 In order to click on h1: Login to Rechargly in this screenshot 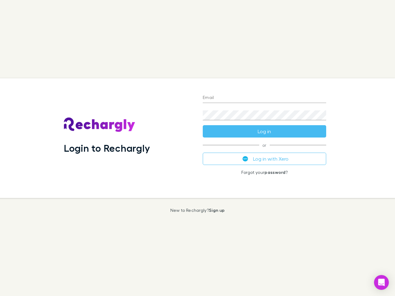, I will do `click(107, 148)`.